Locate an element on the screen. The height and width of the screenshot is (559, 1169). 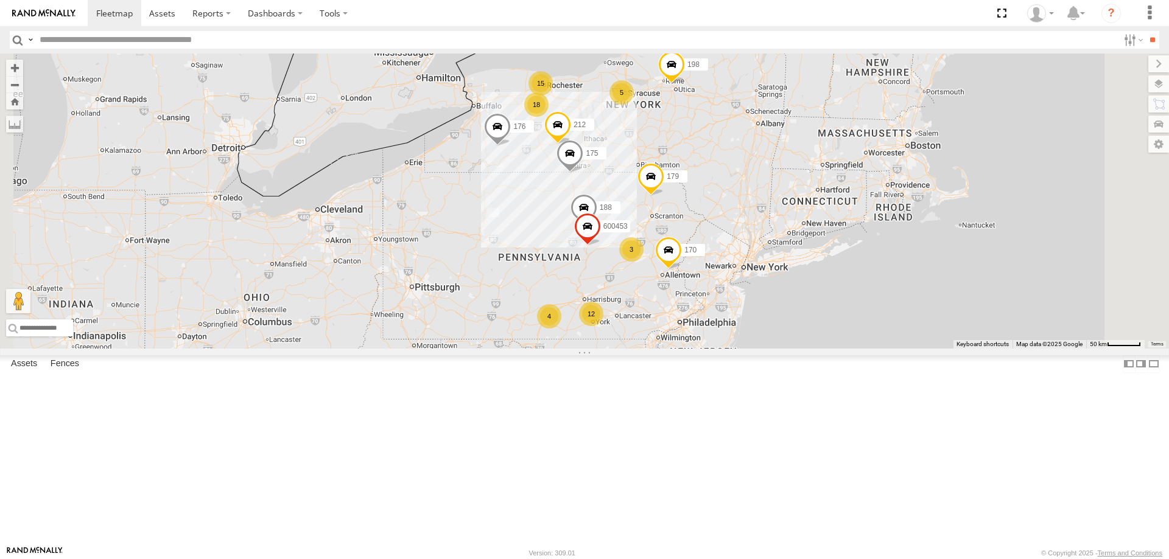
button: Zoom out is located at coordinates (15, 85).